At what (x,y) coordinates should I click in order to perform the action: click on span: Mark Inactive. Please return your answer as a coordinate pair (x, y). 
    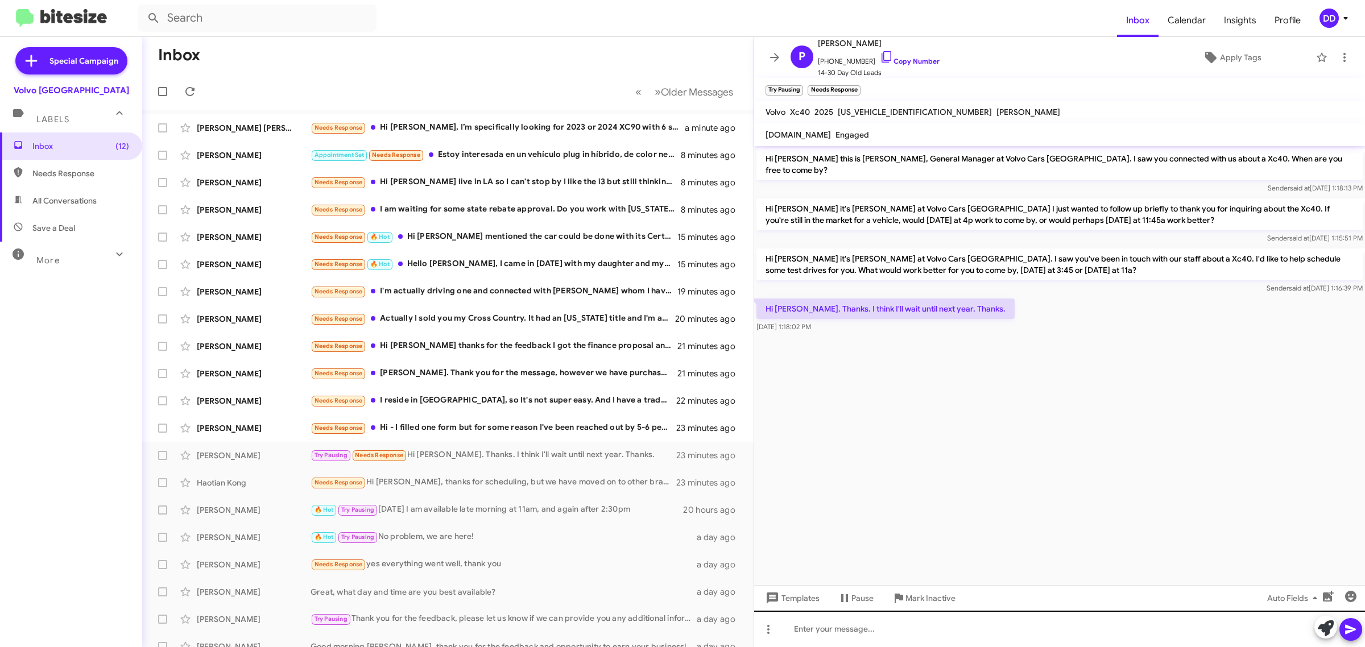
    Looking at the image, I should click on (930, 598).